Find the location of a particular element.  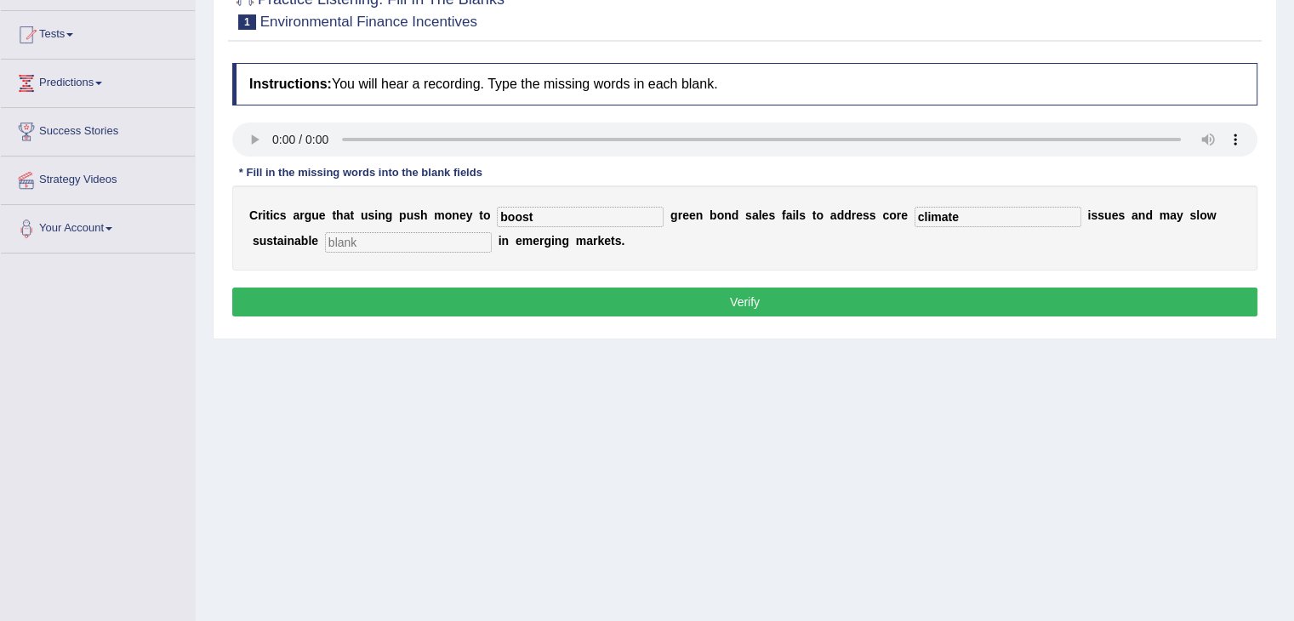

a: Your Account is located at coordinates (98, 226).